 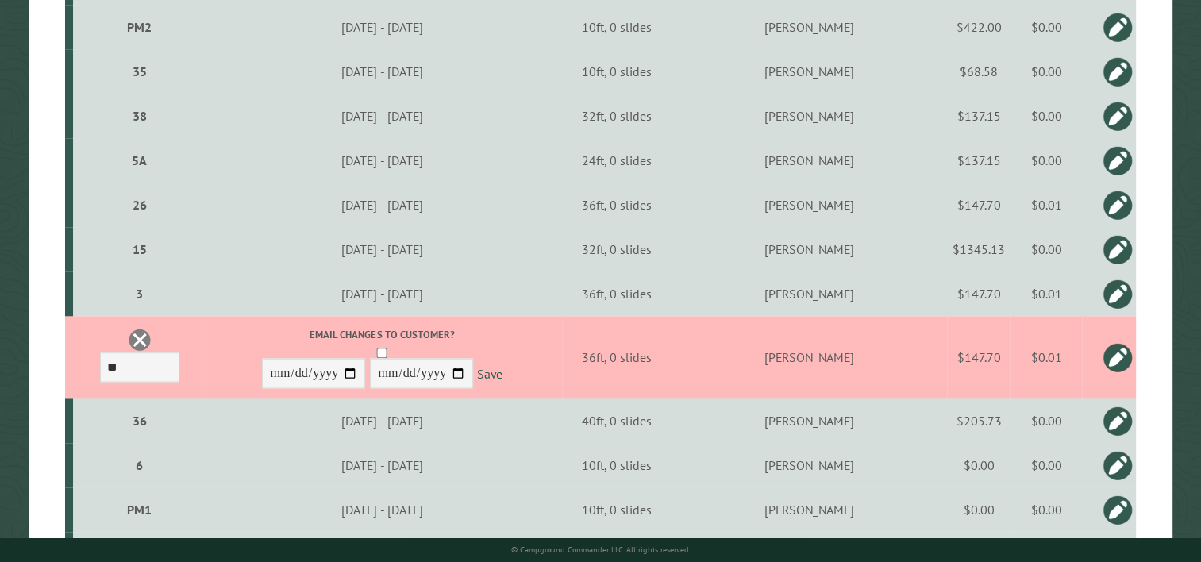 What do you see at coordinates (489, 373) in the screenshot?
I see `a: Save` at bounding box center [489, 373].